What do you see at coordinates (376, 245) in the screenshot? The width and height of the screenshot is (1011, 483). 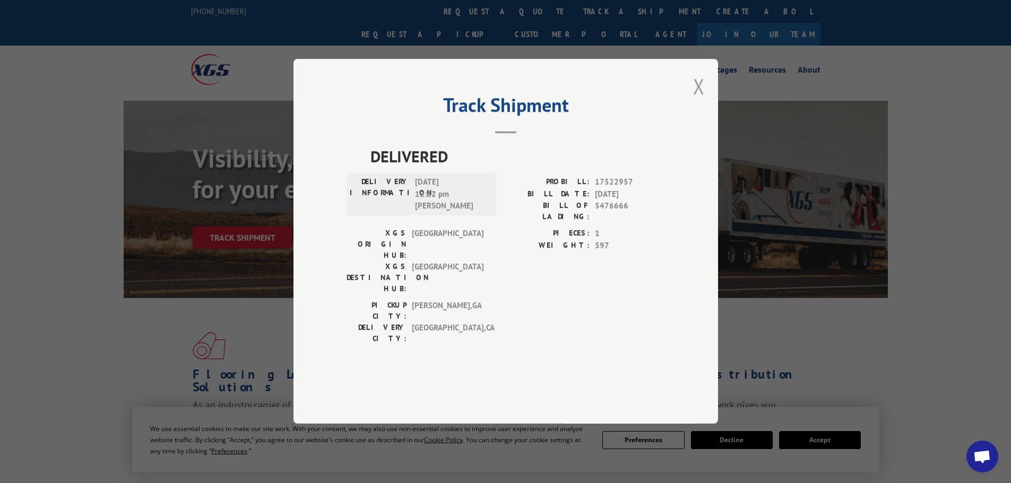 I see `label: XGS ORIGIN HUB:` at bounding box center [376, 245].